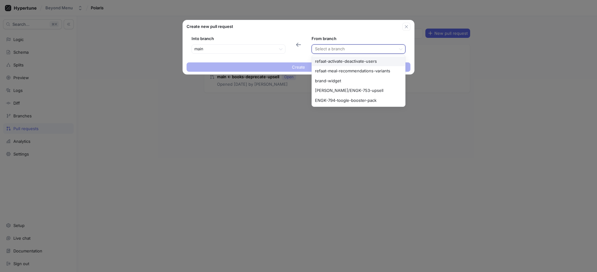 This screenshot has height=272, width=597. I want to click on div: refaat-activate-deactivate-users, so click(358, 62).